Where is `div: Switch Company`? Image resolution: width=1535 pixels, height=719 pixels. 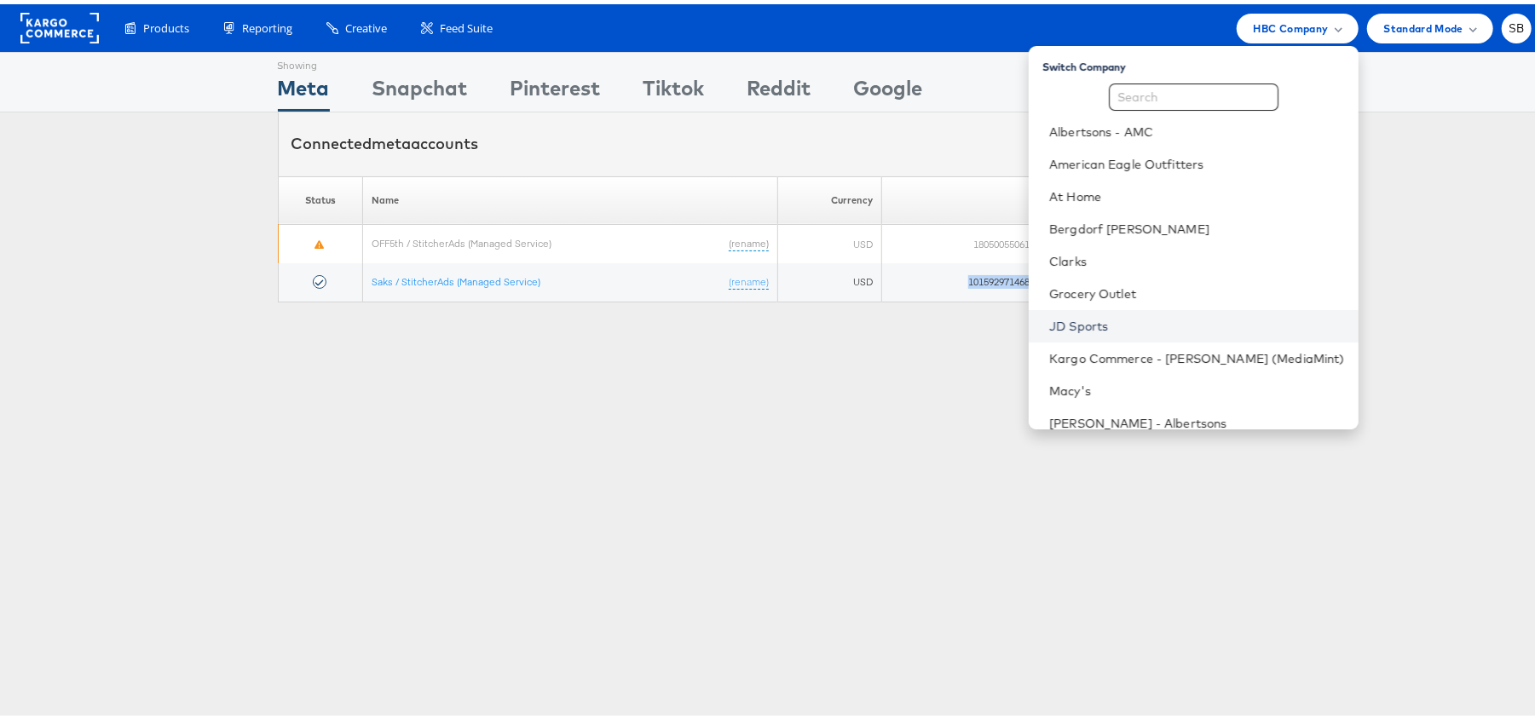
div: Switch Company is located at coordinates (1200, 59).